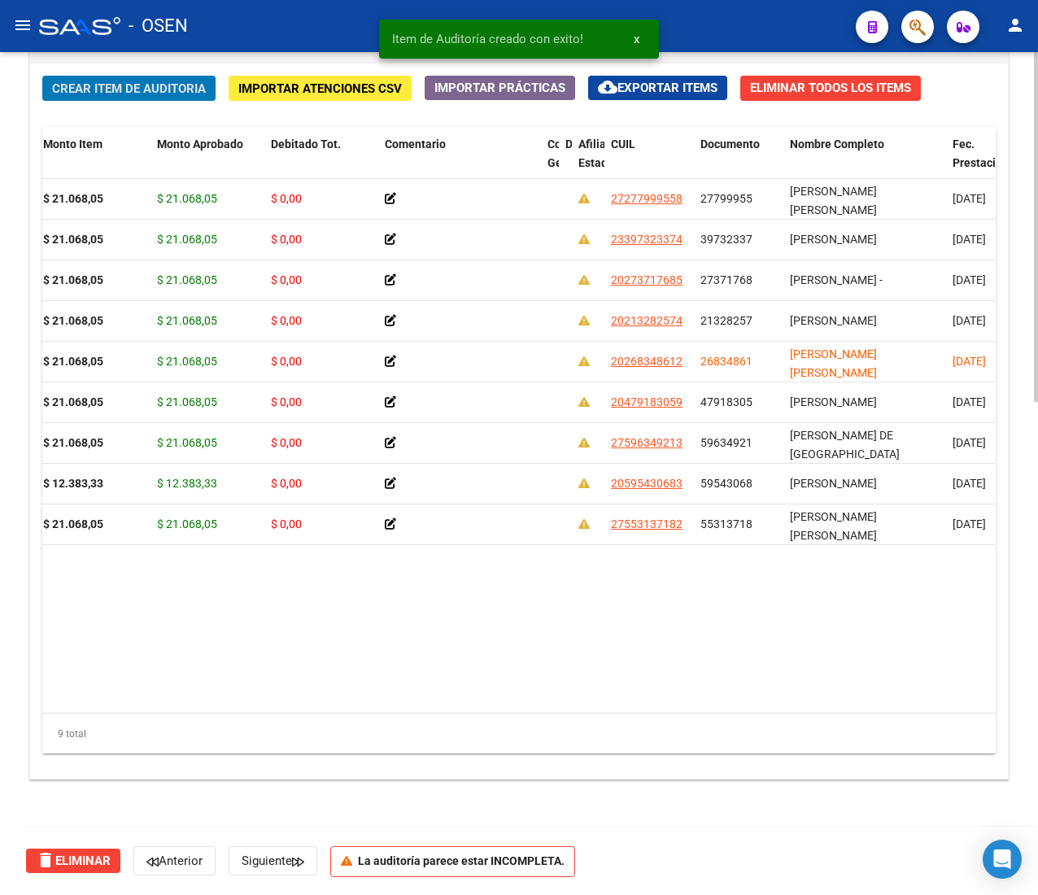 Image resolution: width=1038 pixels, height=895 pixels. What do you see at coordinates (588, 163) in the screenshot?
I see `datatable-header-cell: Afiliado Estado` at bounding box center [588, 163].